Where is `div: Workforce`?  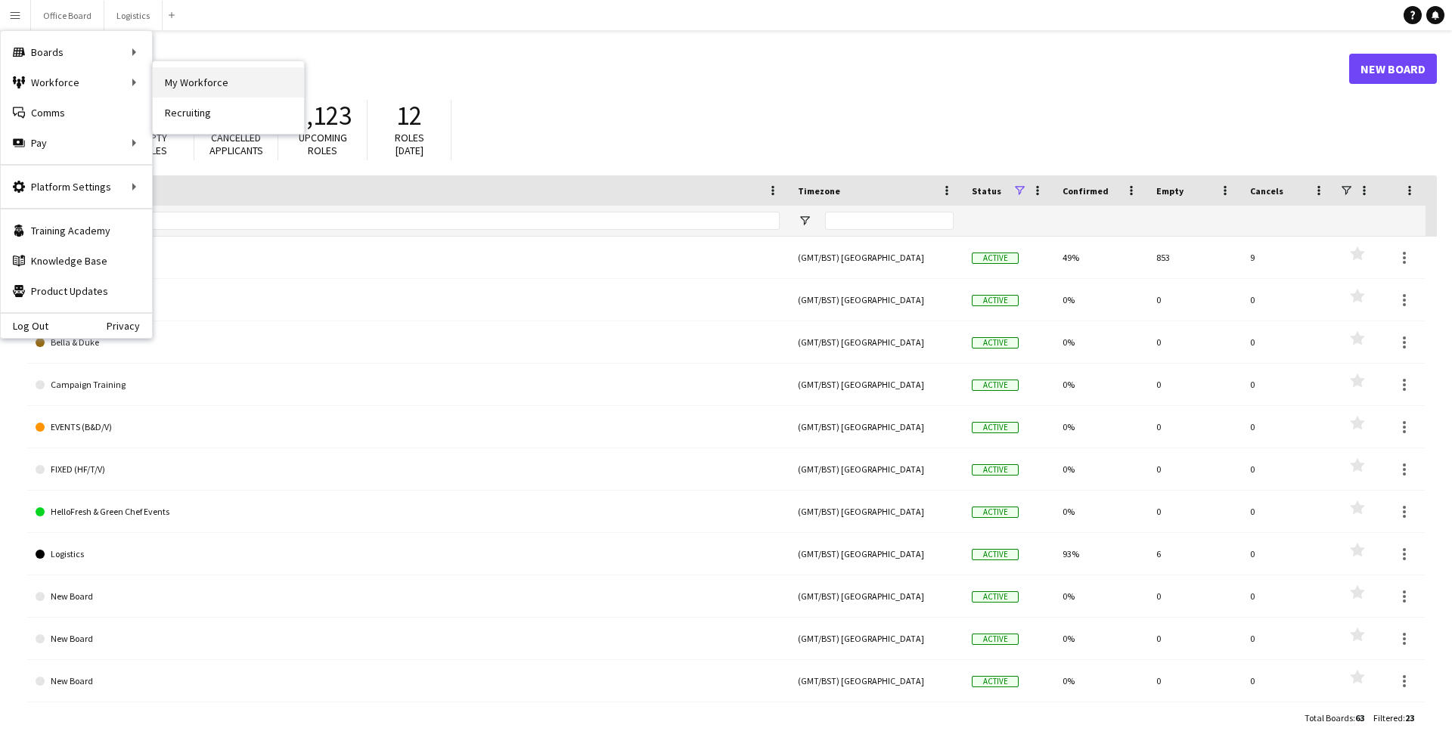 div: Workforce is located at coordinates (76, 82).